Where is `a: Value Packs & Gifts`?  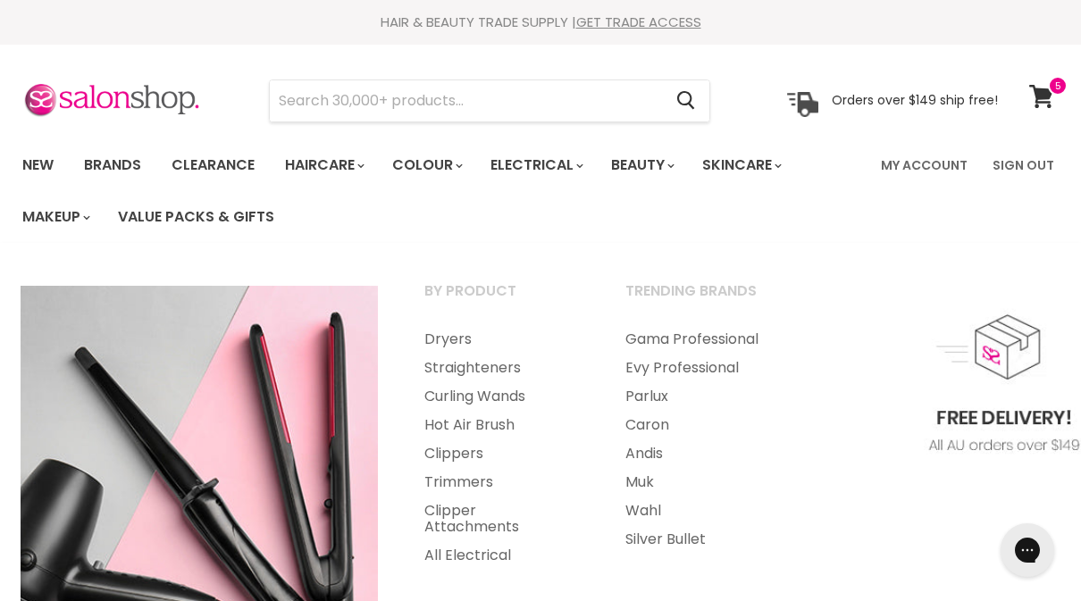
a: Value Packs & Gifts is located at coordinates (196, 217).